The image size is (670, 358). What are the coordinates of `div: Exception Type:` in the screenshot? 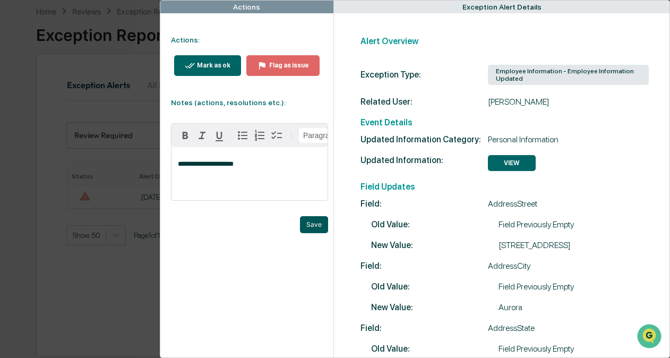 It's located at (424, 74).